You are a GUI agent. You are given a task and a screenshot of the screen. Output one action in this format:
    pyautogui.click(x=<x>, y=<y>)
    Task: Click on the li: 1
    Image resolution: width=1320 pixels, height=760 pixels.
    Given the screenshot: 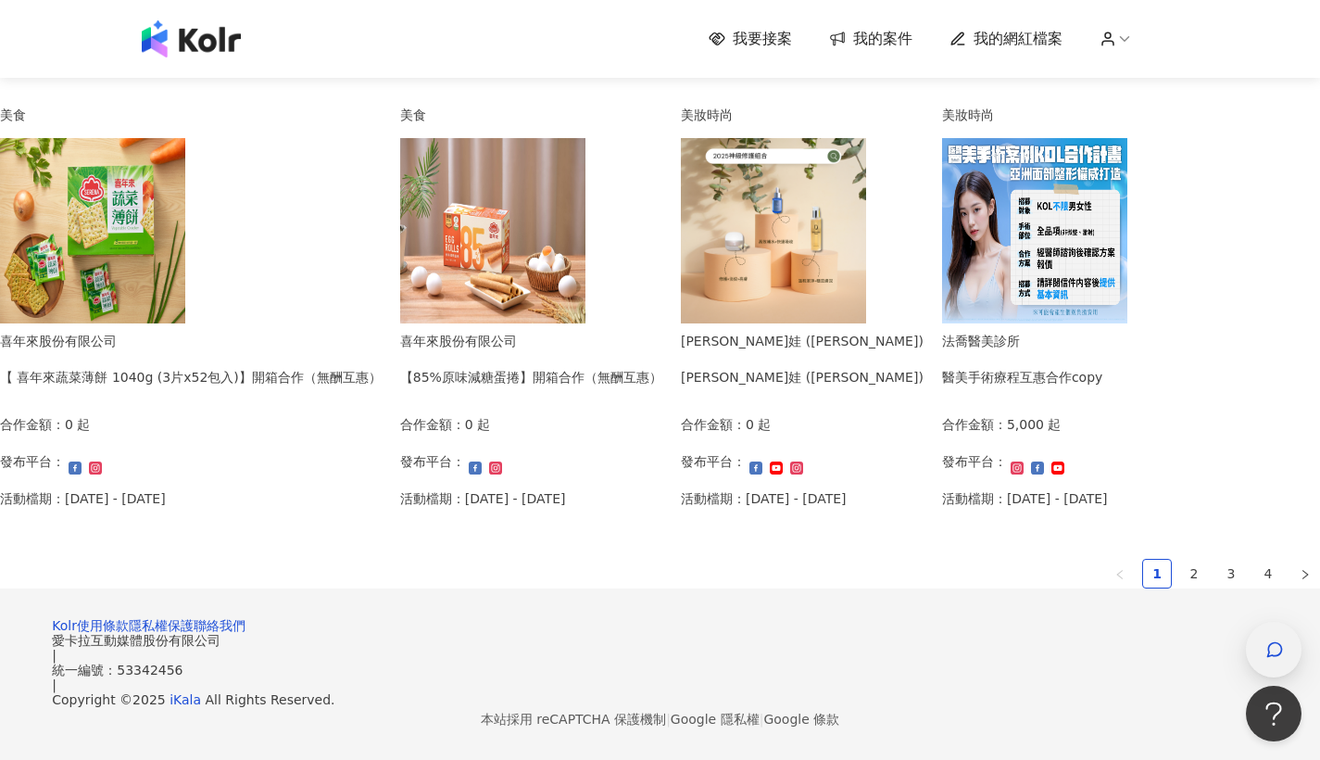 What is the action you would take?
    pyautogui.click(x=1157, y=573)
    